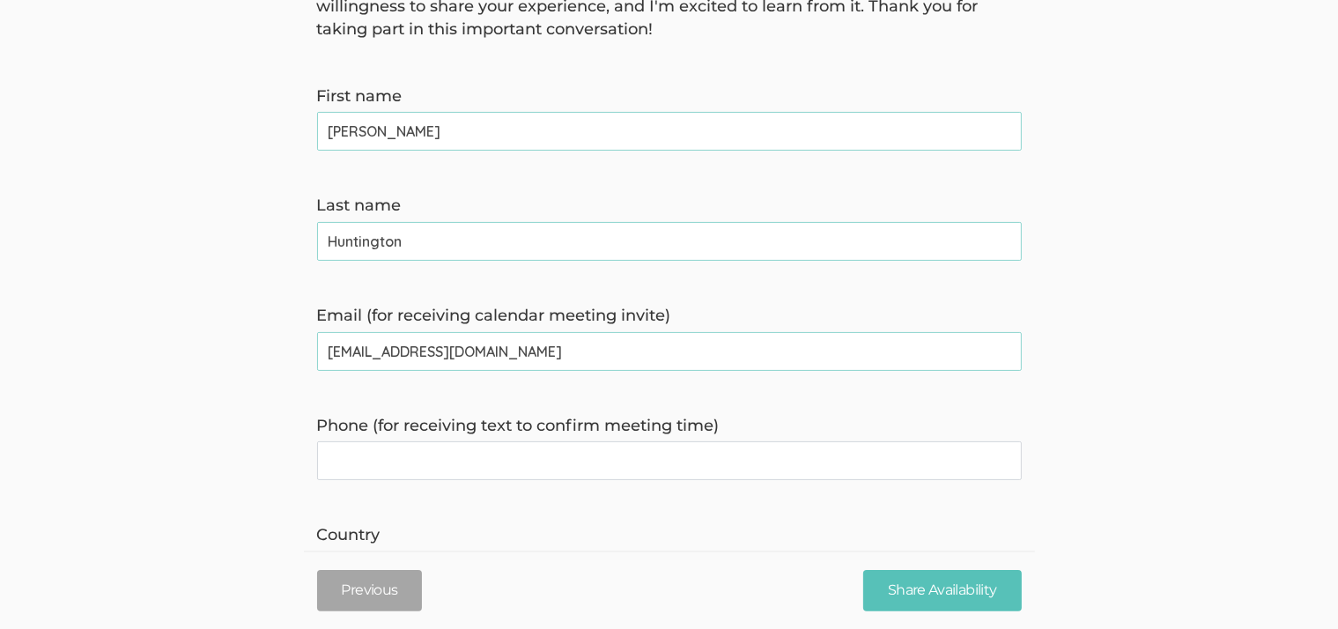  I want to click on label: Country, so click(670, 536).